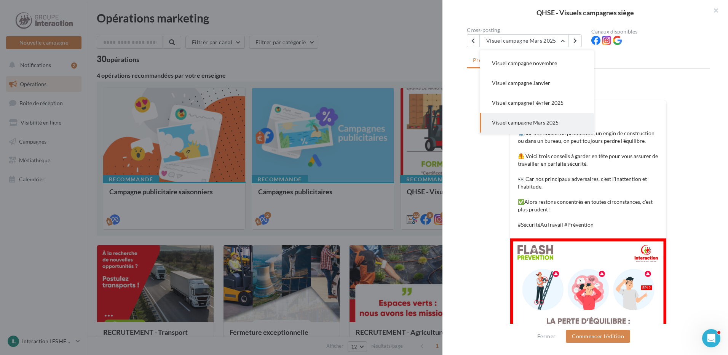 The image size is (728, 355). I want to click on button: Visuel campagne Janvier, so click(537, 83).